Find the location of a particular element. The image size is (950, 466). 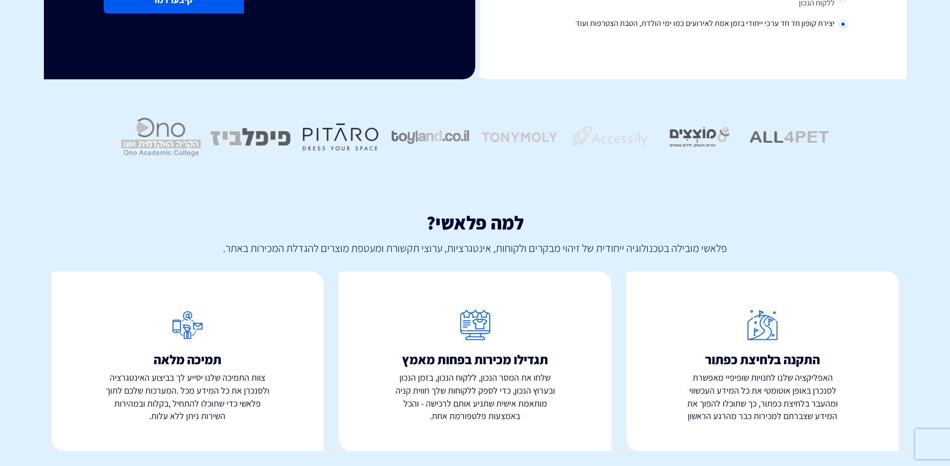

h3: למה פלאשי? is located at coordinates (475, 223).